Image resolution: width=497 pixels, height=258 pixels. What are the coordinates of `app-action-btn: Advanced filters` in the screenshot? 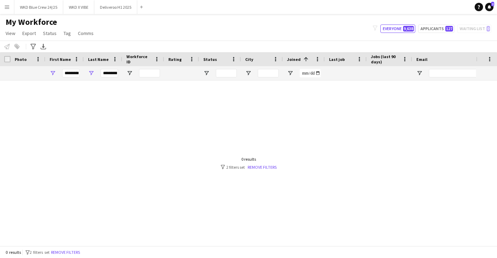 It's located at (33, 46).